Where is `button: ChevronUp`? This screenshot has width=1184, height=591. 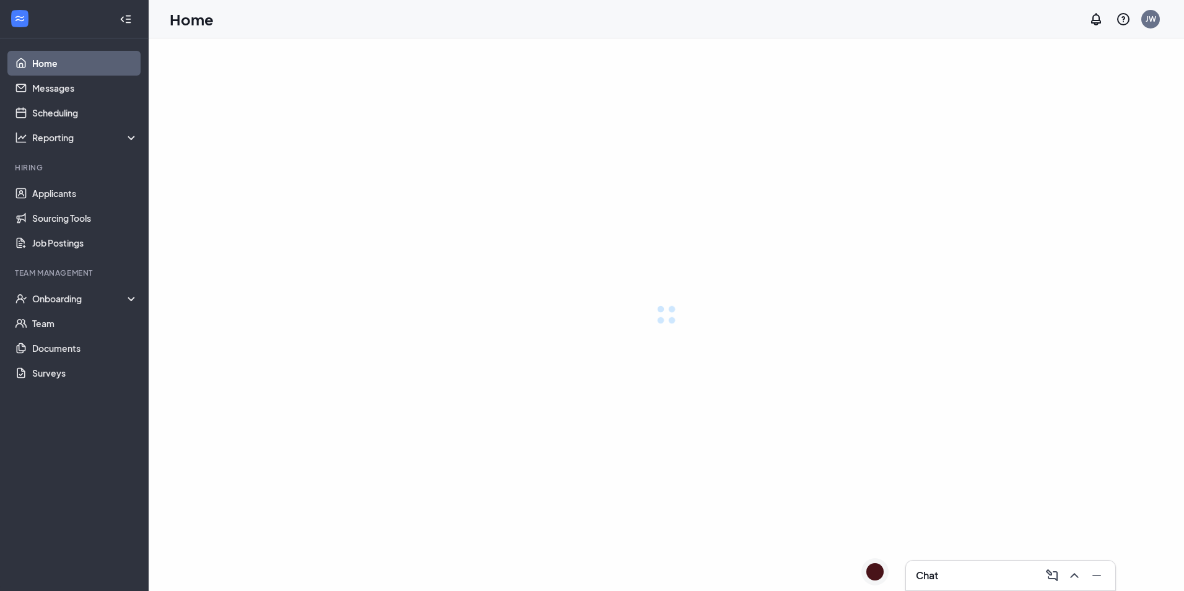 button: ChevronUp is located at coordinates (1073, 575).